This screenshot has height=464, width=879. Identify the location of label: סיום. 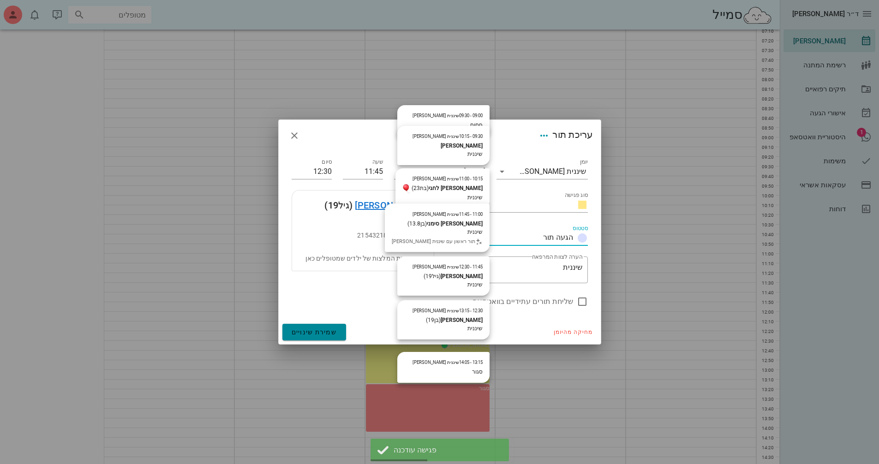
(327, 162).